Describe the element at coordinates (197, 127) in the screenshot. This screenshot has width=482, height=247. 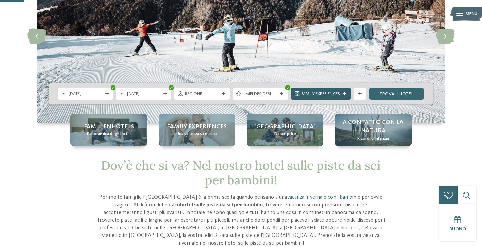
I see `span: Family experiences` at that location.